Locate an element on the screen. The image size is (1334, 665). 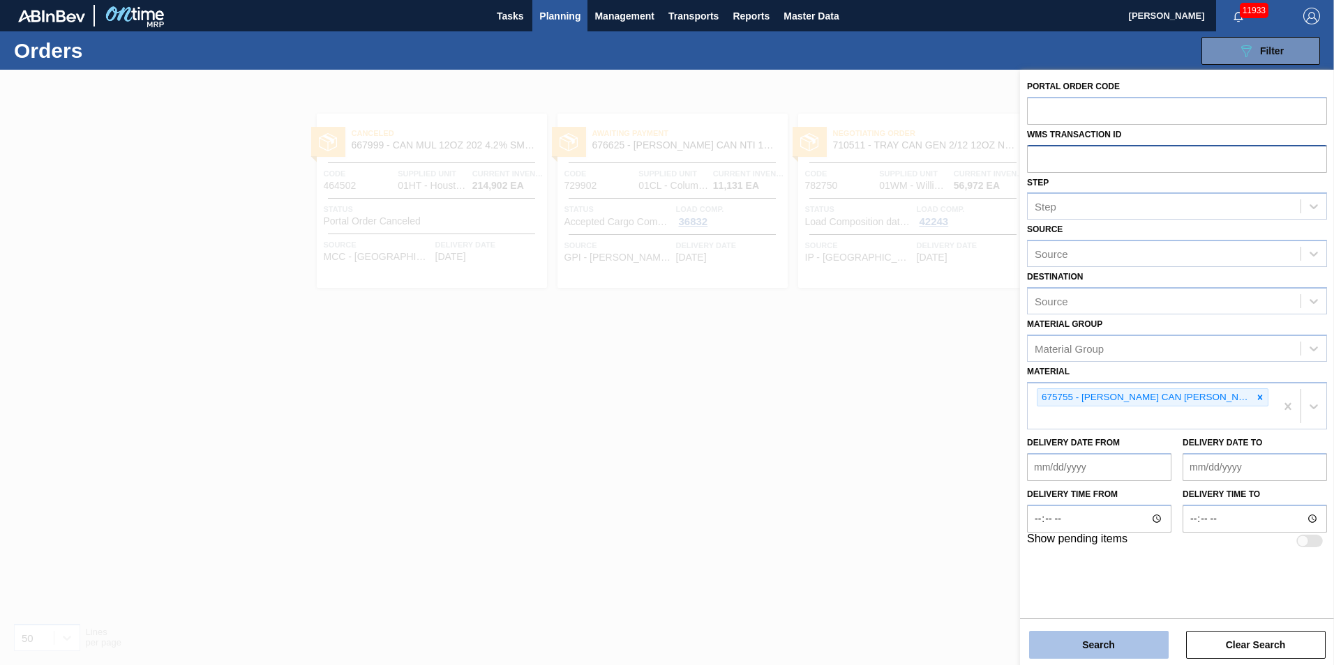
span: Management is located at coordinates (624, 16).